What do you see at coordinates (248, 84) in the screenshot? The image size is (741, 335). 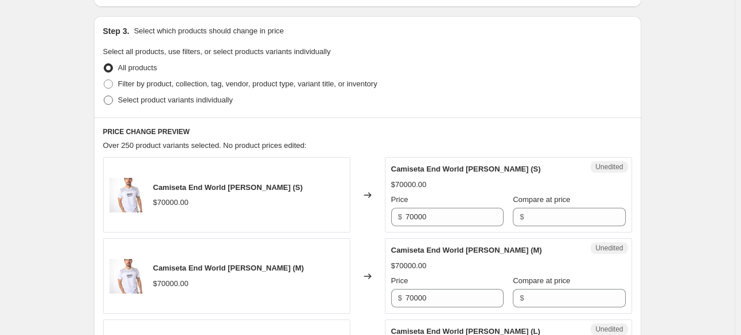 I see `span: Filter by product, collection, tag, vendor, product type, variant title, or inventory` at bounding box center [248, 84].